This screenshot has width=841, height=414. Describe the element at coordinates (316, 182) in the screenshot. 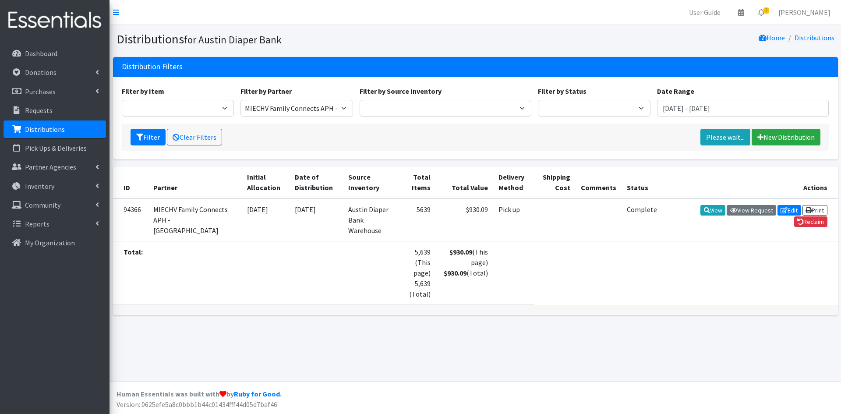

I see `th: Date of Distribution` at that location.